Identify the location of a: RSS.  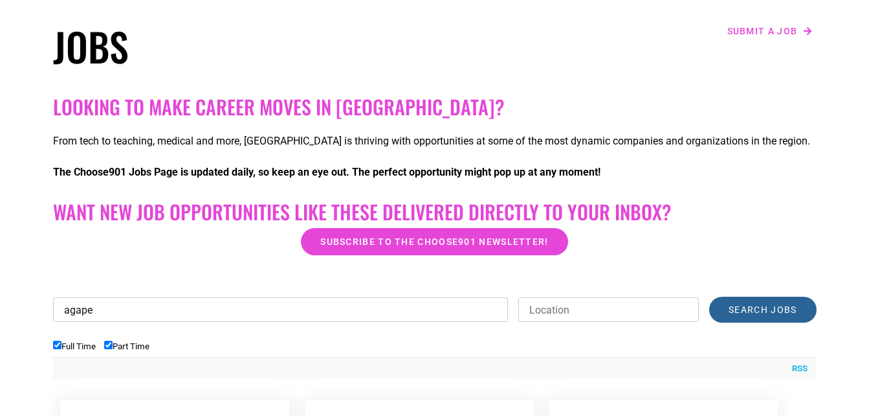
(797, 368).